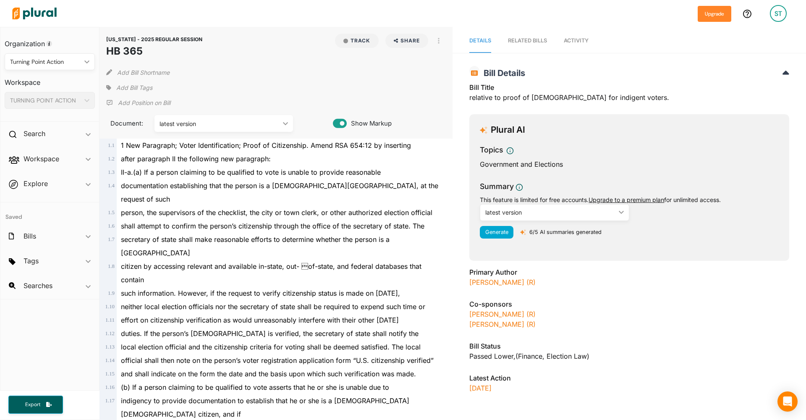 The height and width of the screenshot is (420, 806). I want to click on span: after paragraph II the following new paragraph:, so click(196, 159).